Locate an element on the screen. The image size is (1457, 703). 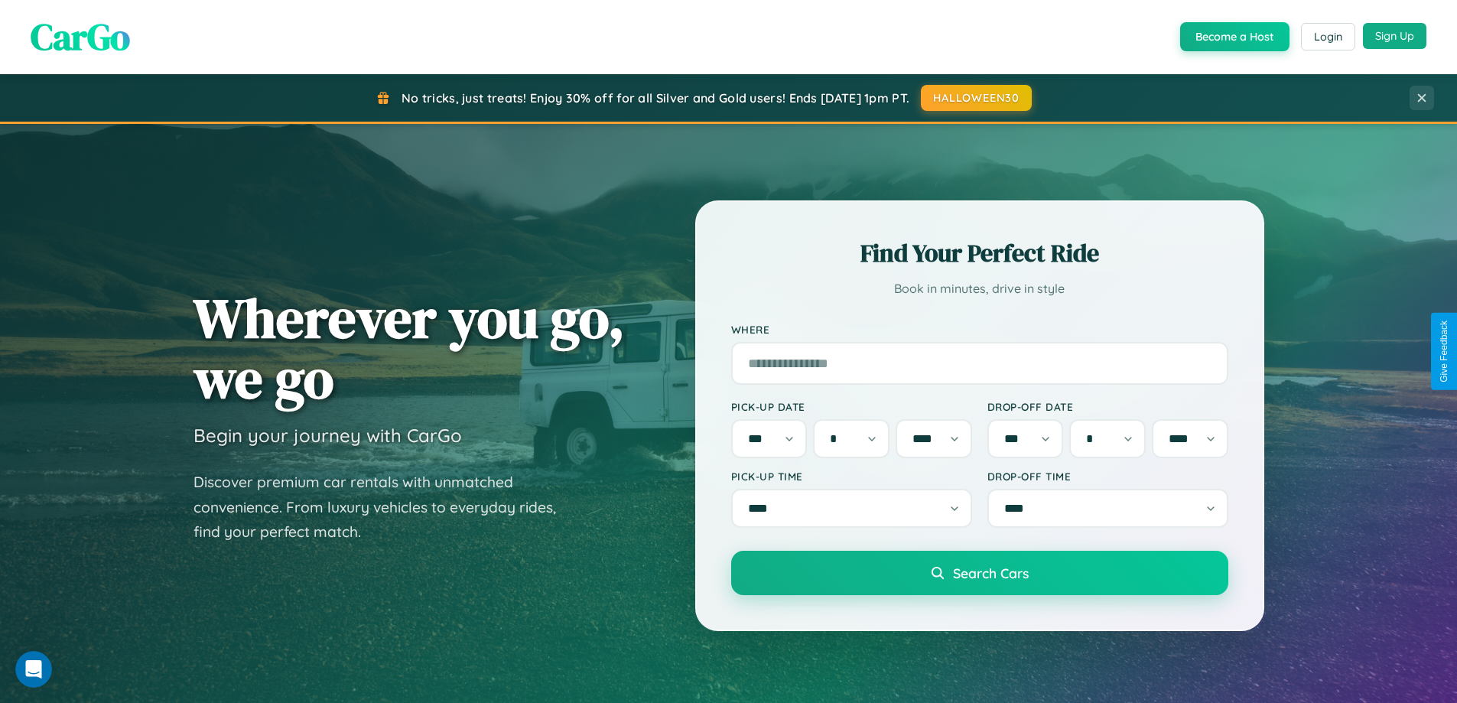
label: Drop-off Time is located at coordinates (1108, 476).